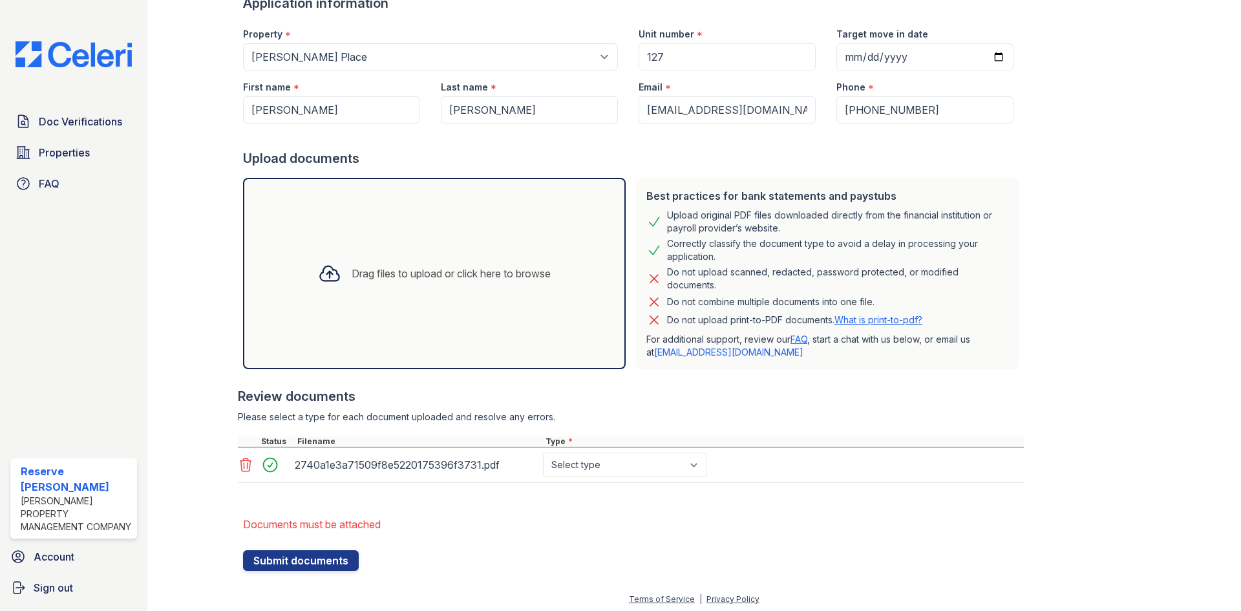 The image size is (1241, 611). Describe the element at coordinates (850, 87) in the screenshot. I see `label: Phone` at that location.